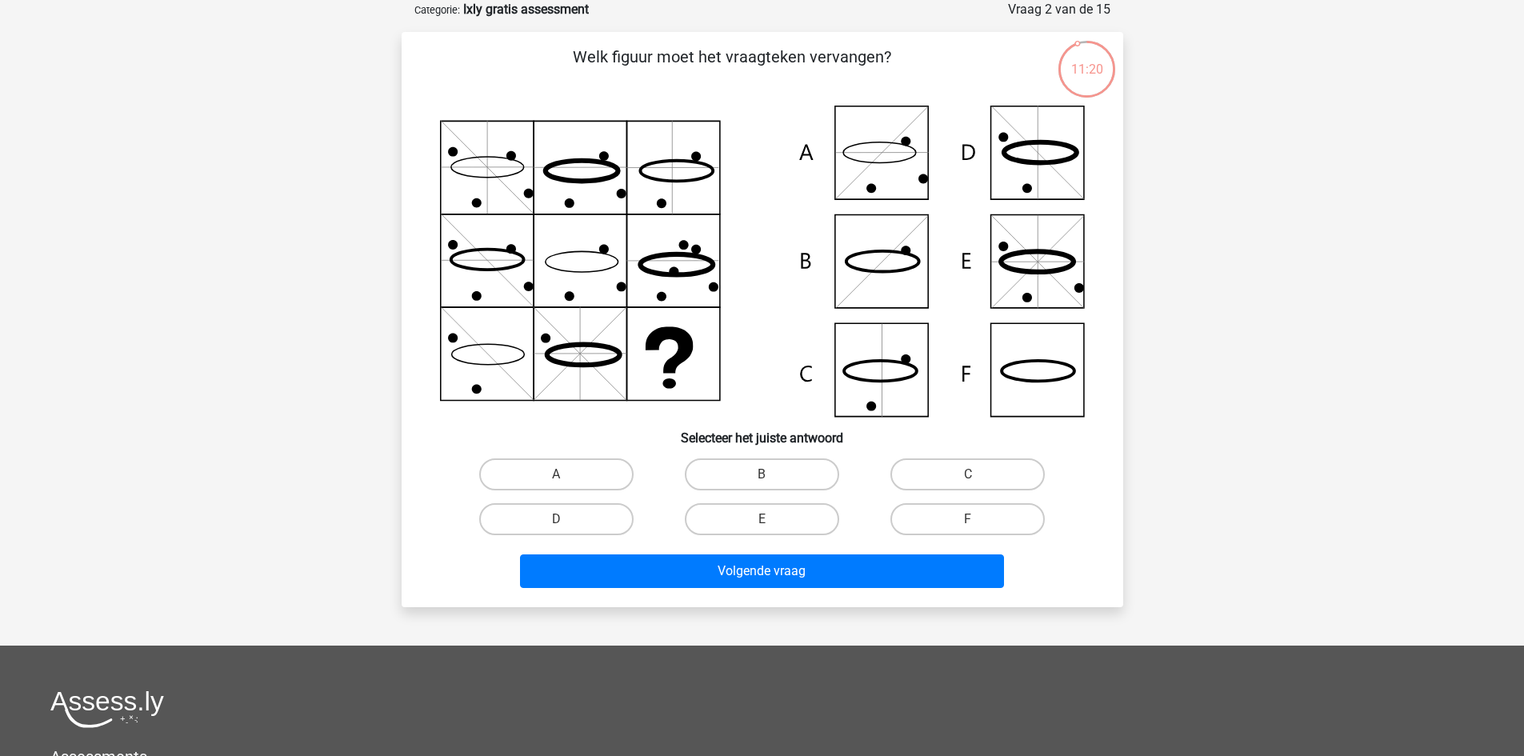  I want to click on label: D, so click(556, 519).